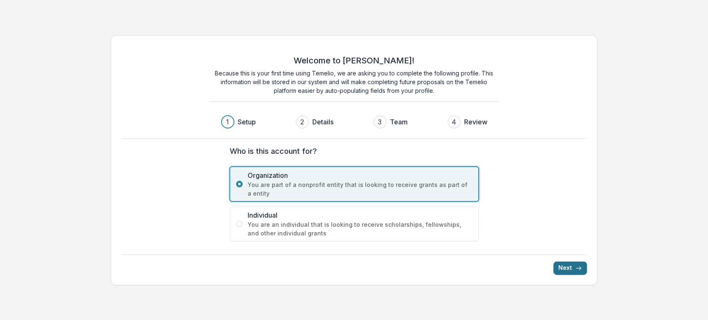  What do you see at coordinates (379, 122) in the screenshot?
I see `div: 3` at bounding box center [379, 122].